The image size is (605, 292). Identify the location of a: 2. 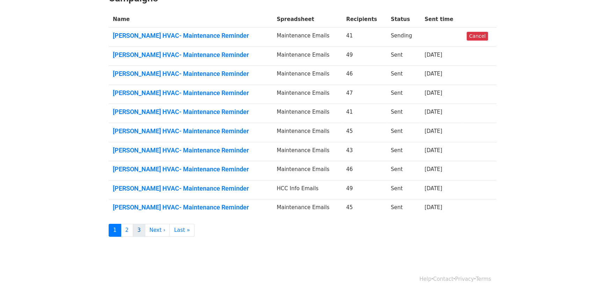
(127, 230).